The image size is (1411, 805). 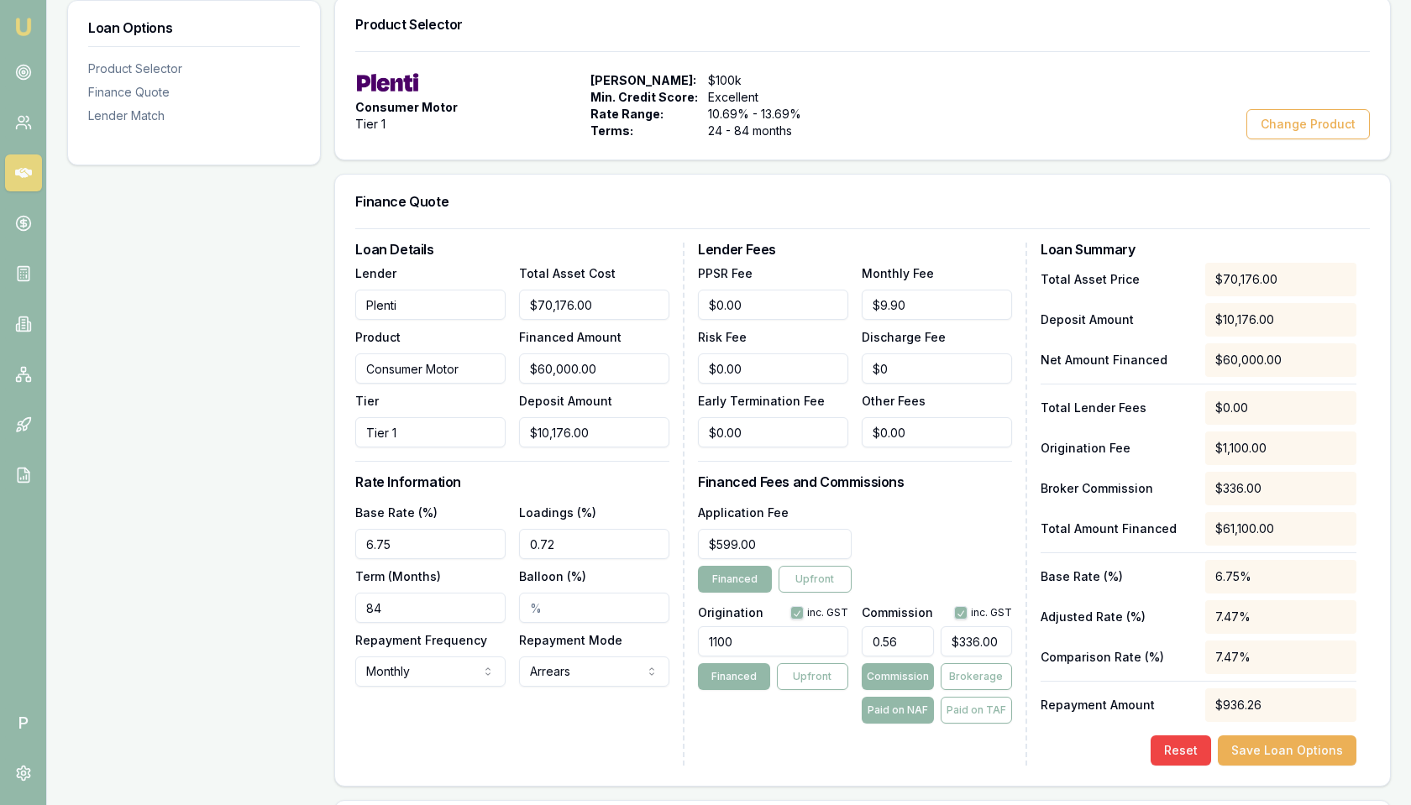 What do you see at coordinates (1116, 617) in the screenshot?
I see `p: Adjusted Rate (%)` at bounding box center [1116, 617].